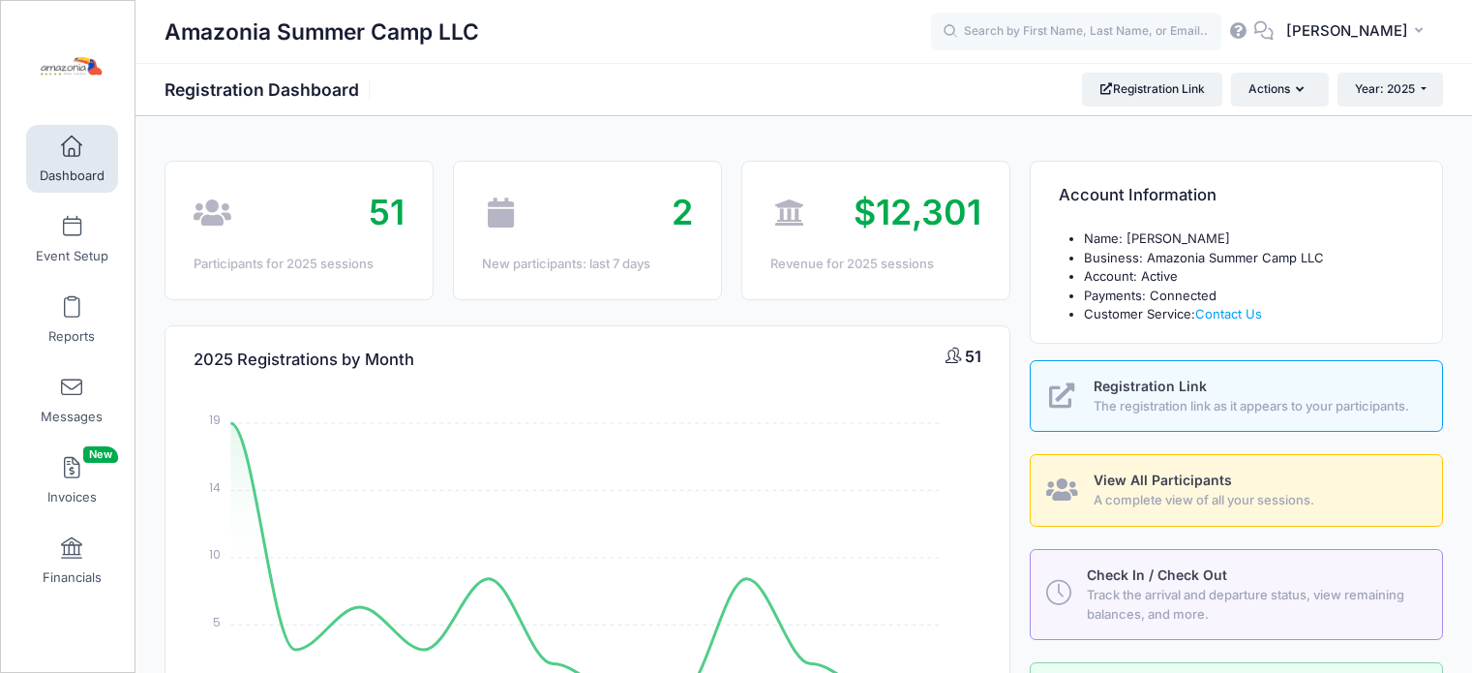  What do you see at coordinates (72, 256) in the screenshot?
I see `span: Event Setup` at bounding box center [72, 256].